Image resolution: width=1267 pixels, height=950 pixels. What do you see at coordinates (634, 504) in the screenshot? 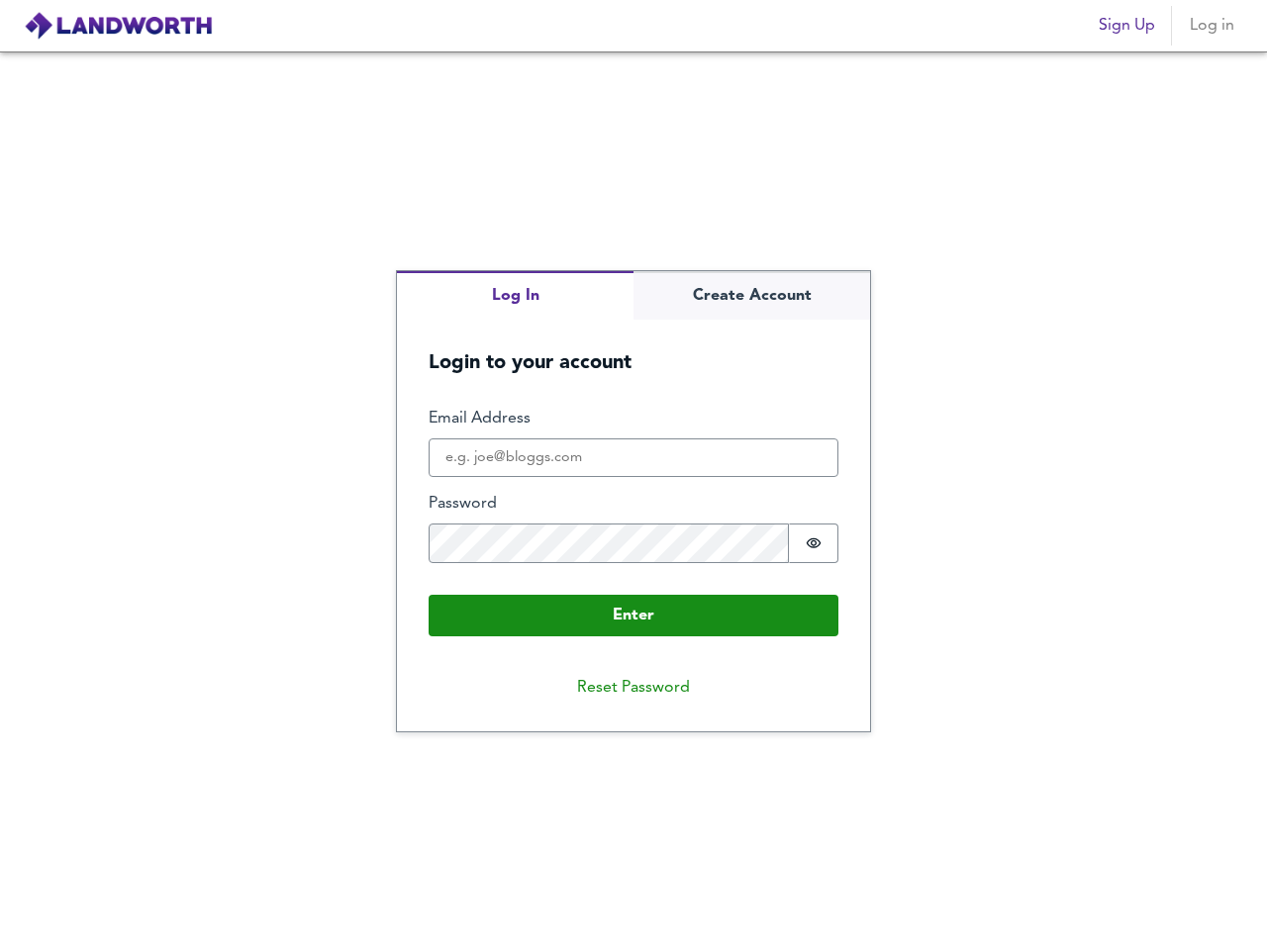
I see `label: Password` at bounding box center [634, 504].